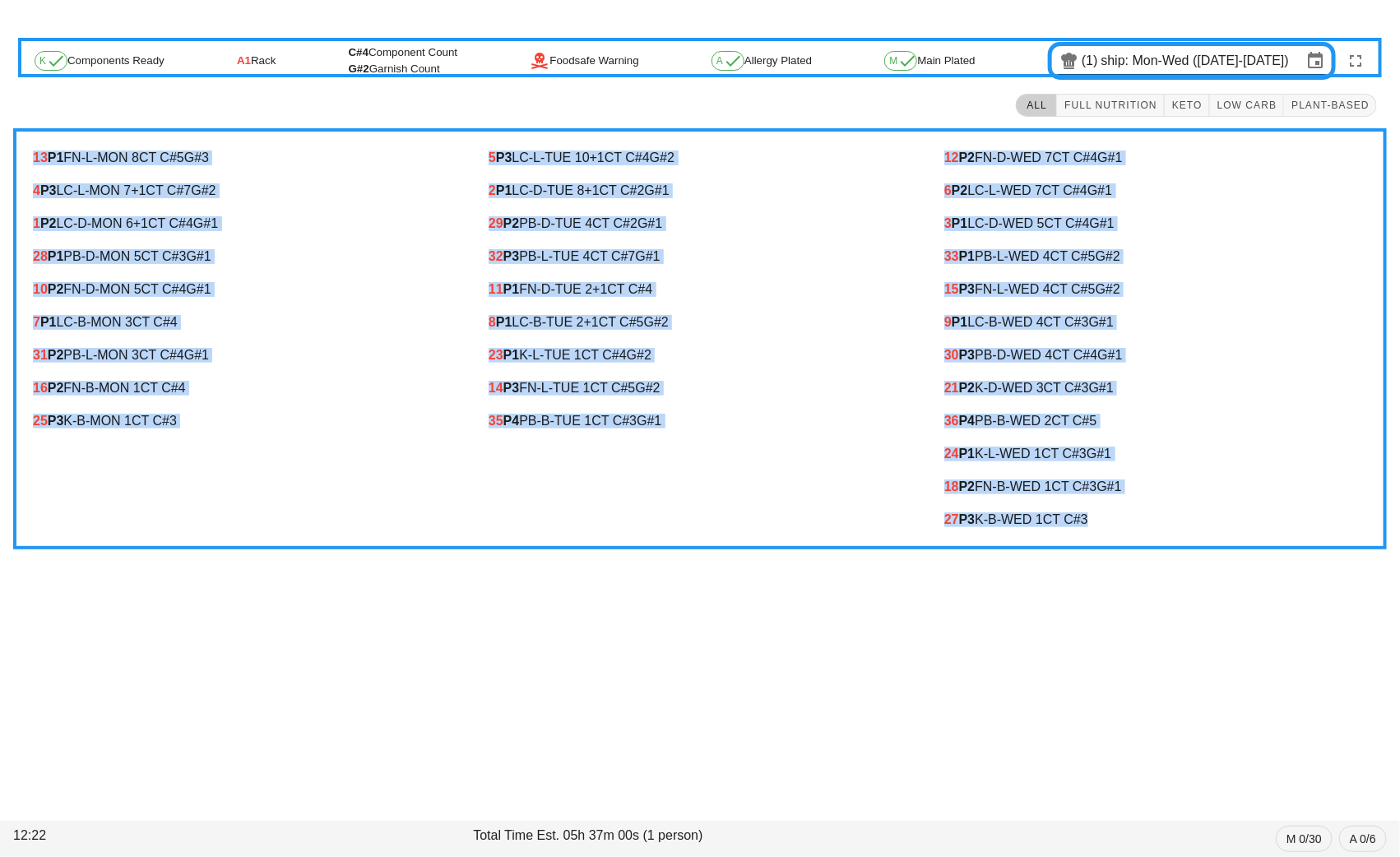  I want to click on div: LC-L-MON 7 CT C#7, so click(244, 191).